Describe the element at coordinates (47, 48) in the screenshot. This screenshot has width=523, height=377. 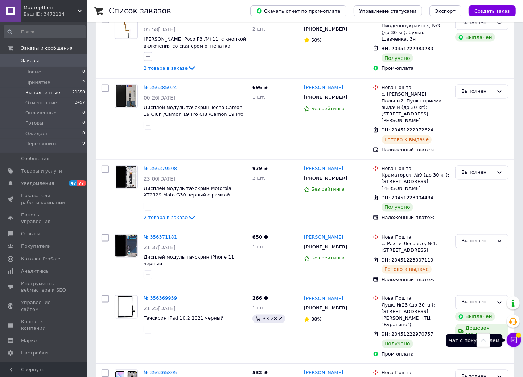
I see `span: Заказы и сообщения` at that location.